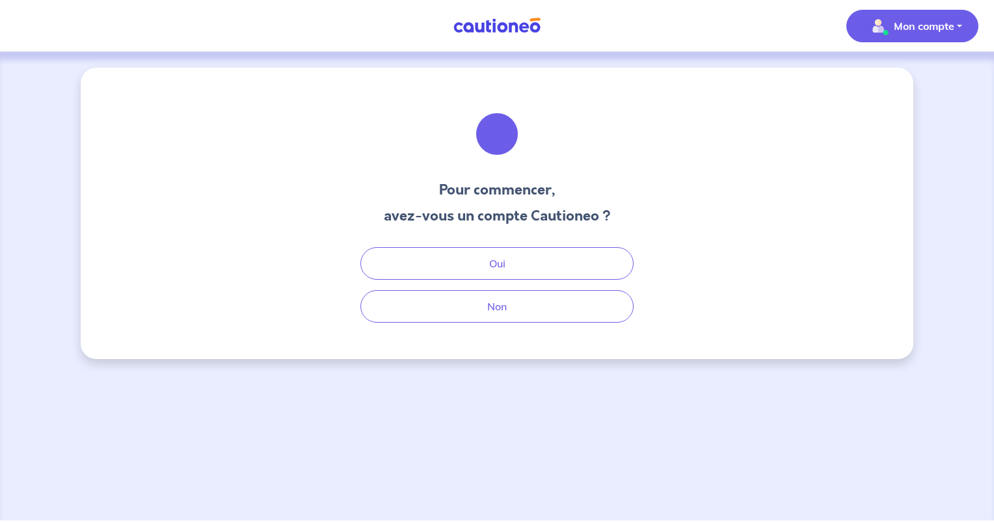 This screenshot has width=994, height=523. What do you see at coordinates (924, 26) in the screenshot?
I see `p: Mon compte` at bounding box center [924, 26].